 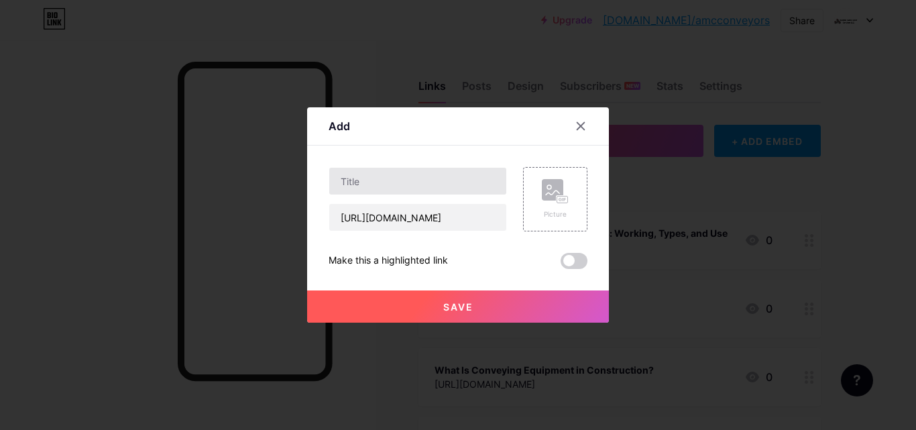 What do you see at coordinates (339, 126) in the screenshot?
I see `div: Add` at bounding box center [339, 126].